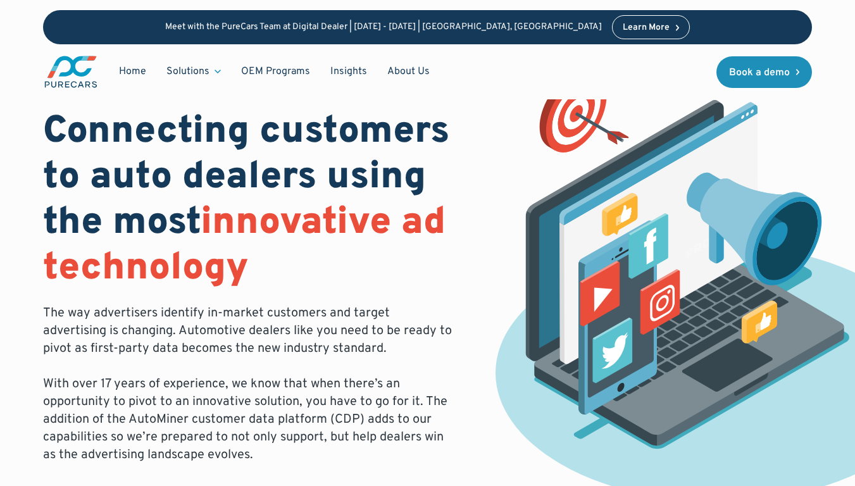 The height and width of the screenshot is (486, 855). What do you see at coordinates (132, 71) in the screenshot?
I see `a: Home` at bounding box center [132, 71].